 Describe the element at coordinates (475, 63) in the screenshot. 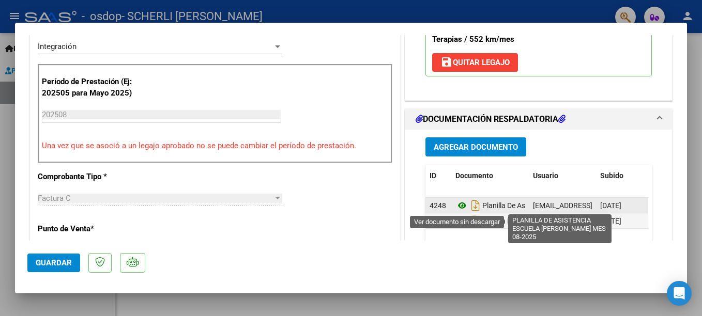

I see `button: Quitar Legajo` at that location.